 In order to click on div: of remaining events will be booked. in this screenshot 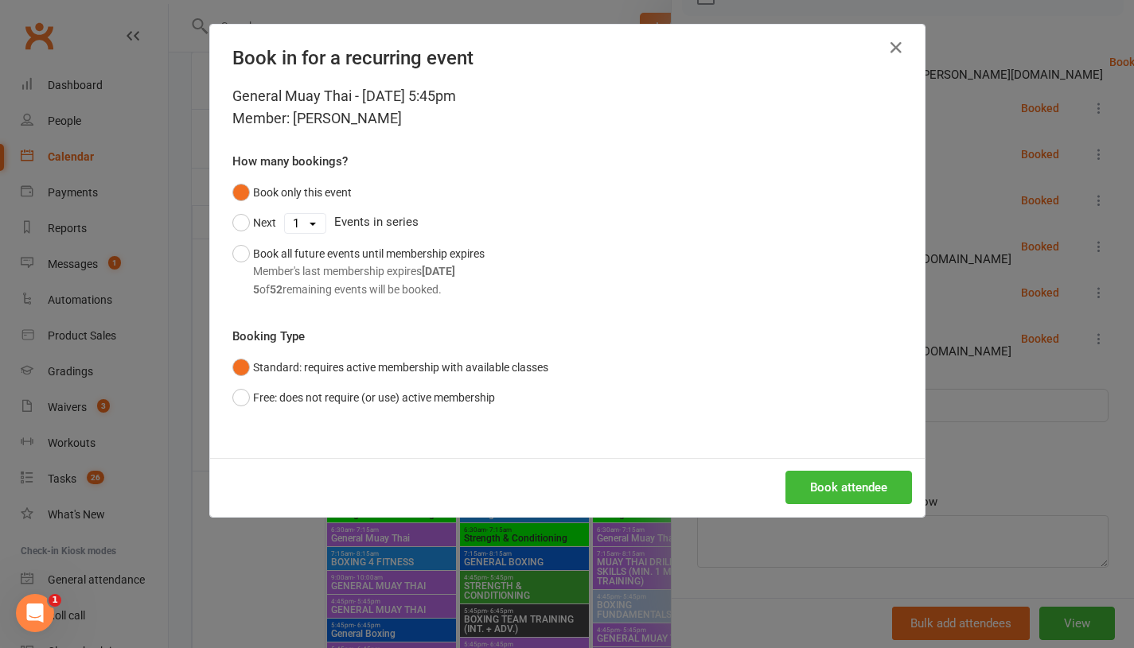, I will do `click(368, 290)`.